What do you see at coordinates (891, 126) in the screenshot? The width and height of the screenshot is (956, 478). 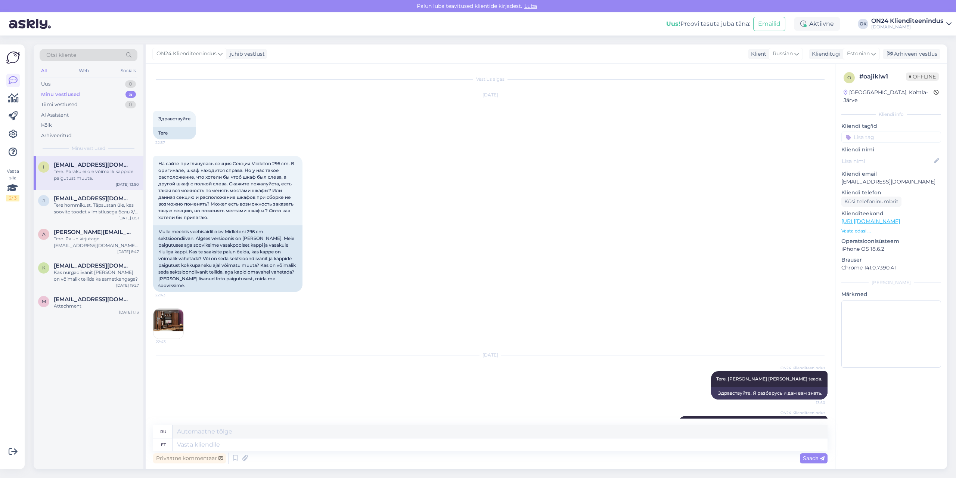 I see `p: Kliendi tag'id` at bounding box center [891, 126].